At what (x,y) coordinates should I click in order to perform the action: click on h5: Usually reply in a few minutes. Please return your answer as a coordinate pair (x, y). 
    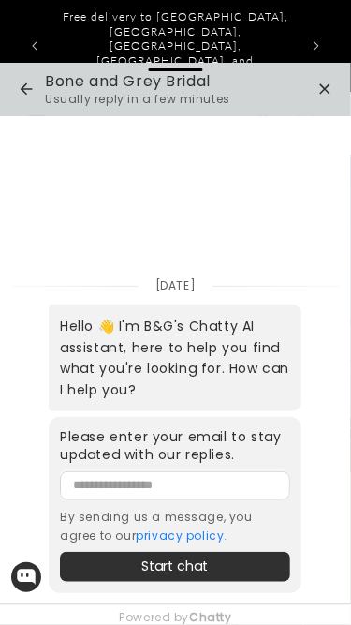
    Looking at the image, I should click on (138, 99).